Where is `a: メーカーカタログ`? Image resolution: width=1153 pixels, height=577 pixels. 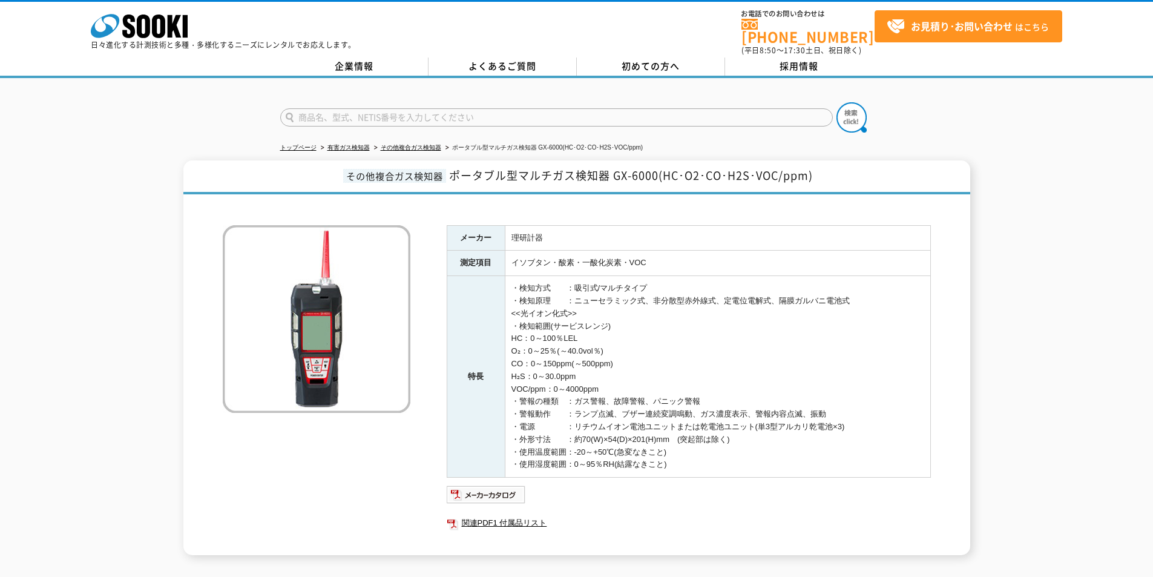 a: メーカーカタログ is located at coordinates (486, 497).